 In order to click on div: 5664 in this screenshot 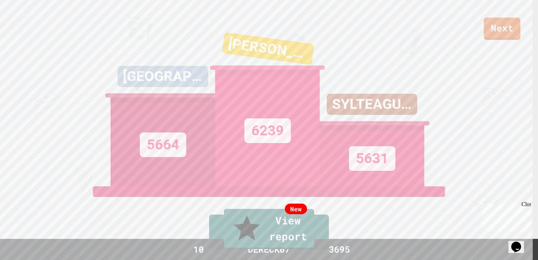, I will do `click(163, 145)`.